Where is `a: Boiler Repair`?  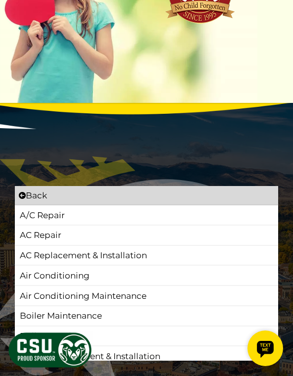
a: Boiler Repair is located at coordinates (147, 337).